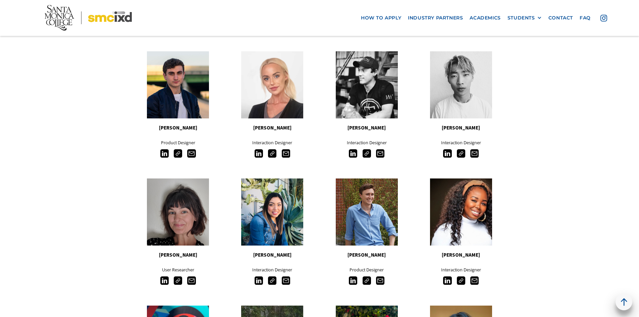 This screenshot has height=317, width=639. I want to click on a: contact, so click(560, 18).